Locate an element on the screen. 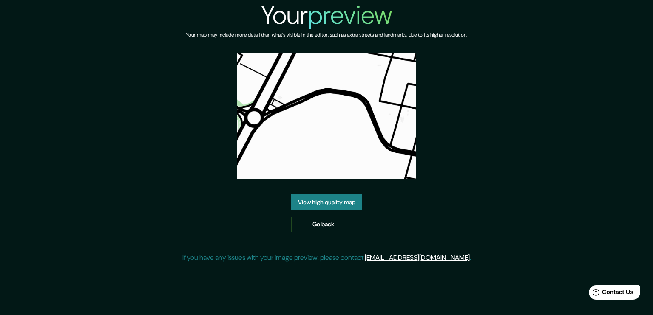  span: Contact Us is located at coordinates (40, 10).